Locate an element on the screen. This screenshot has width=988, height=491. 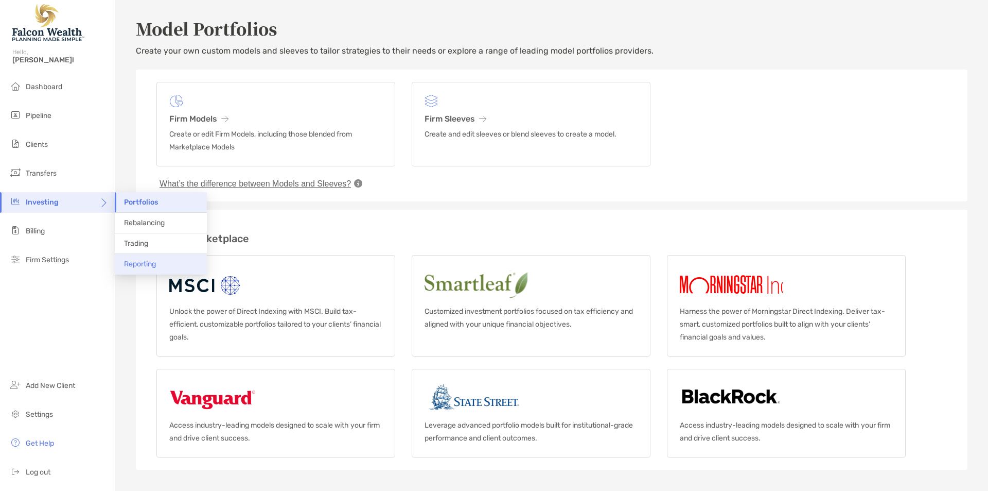
img: clients icon is located at coordinates (15, 144).